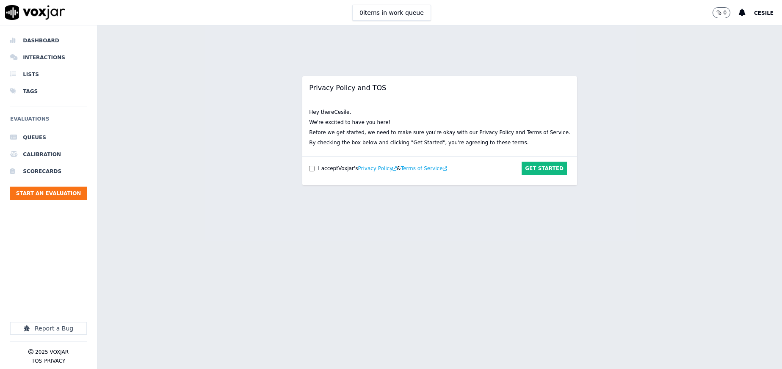  Describe the element at coordinates (764, 13) in the screenshot. I see `span: Cesile` at that location.